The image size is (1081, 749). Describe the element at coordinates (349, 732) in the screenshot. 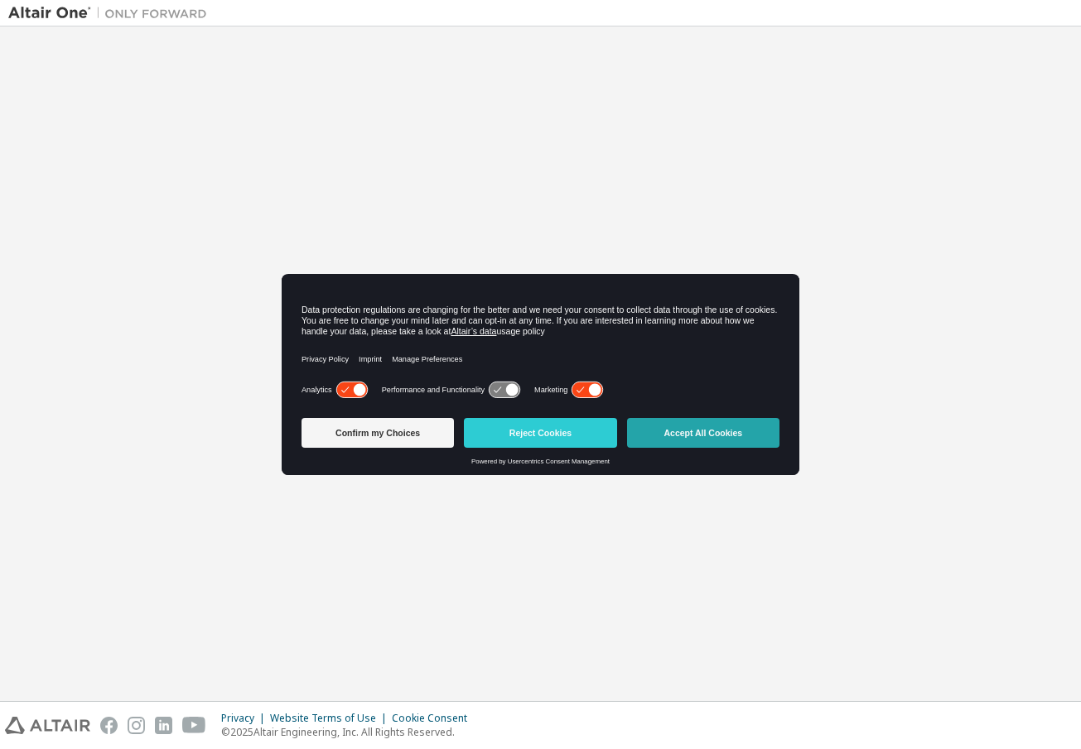

I see `p: © 2025 Altair Engineering, Inc. All Rights Reserved.` at that location.